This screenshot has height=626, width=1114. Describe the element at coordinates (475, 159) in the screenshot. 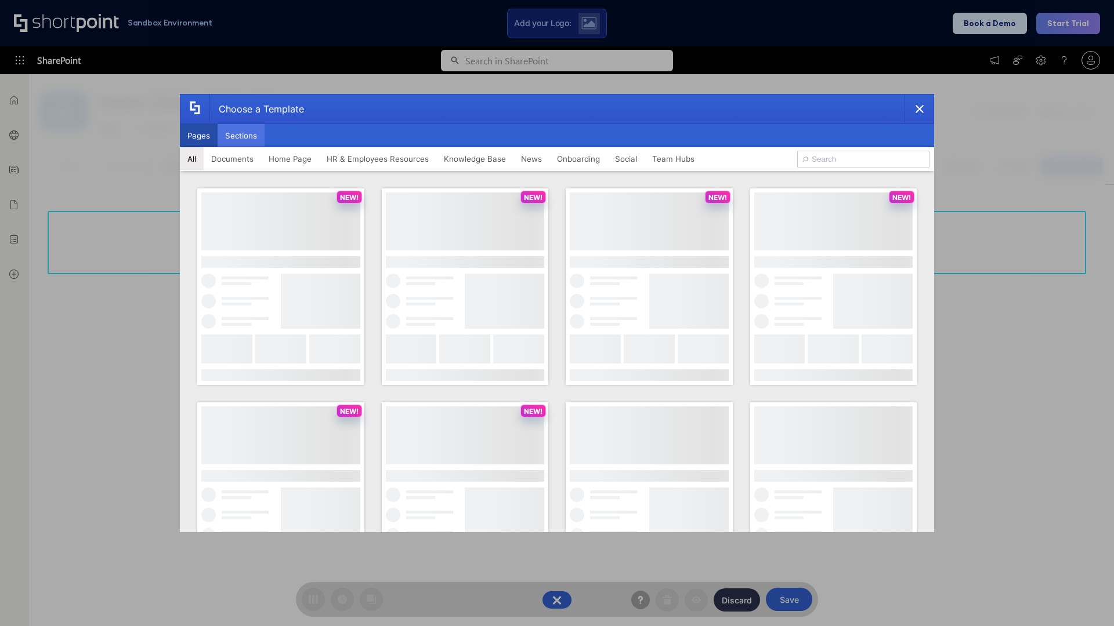

I see `button: Knowledge Base` at that location.